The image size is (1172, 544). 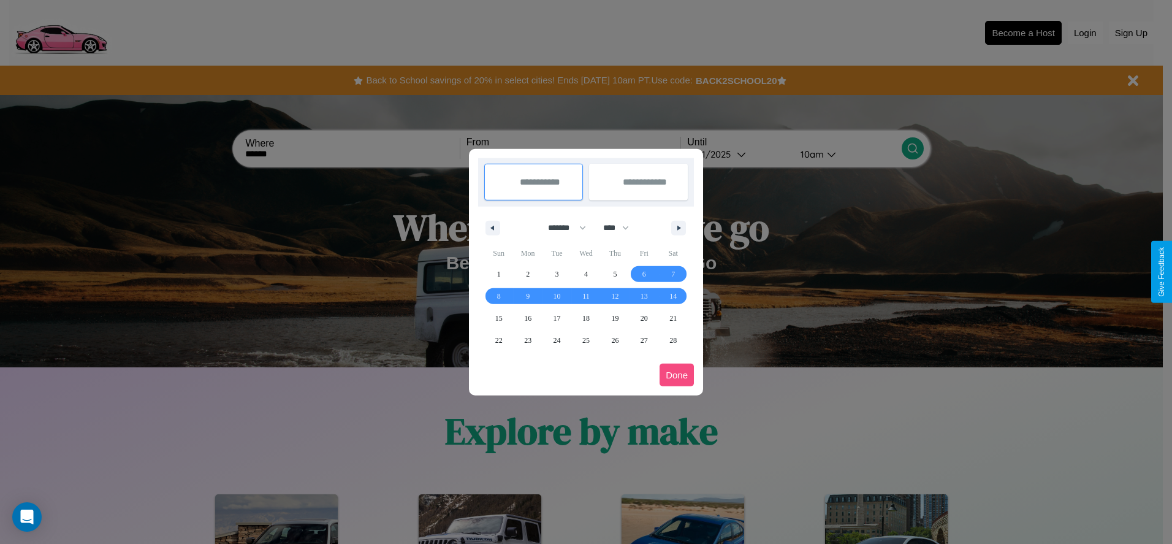 I want to click on button: 8, so click(x=498, y=296).